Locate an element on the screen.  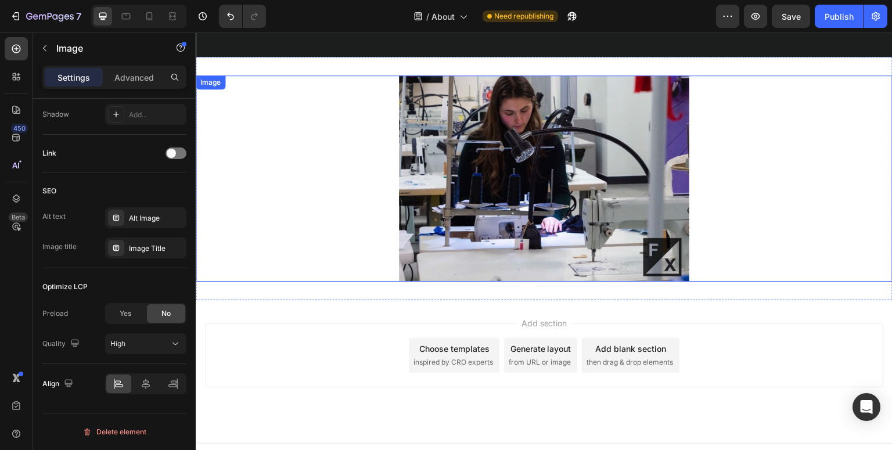
div: Quality is located at coordinates (62, 344).